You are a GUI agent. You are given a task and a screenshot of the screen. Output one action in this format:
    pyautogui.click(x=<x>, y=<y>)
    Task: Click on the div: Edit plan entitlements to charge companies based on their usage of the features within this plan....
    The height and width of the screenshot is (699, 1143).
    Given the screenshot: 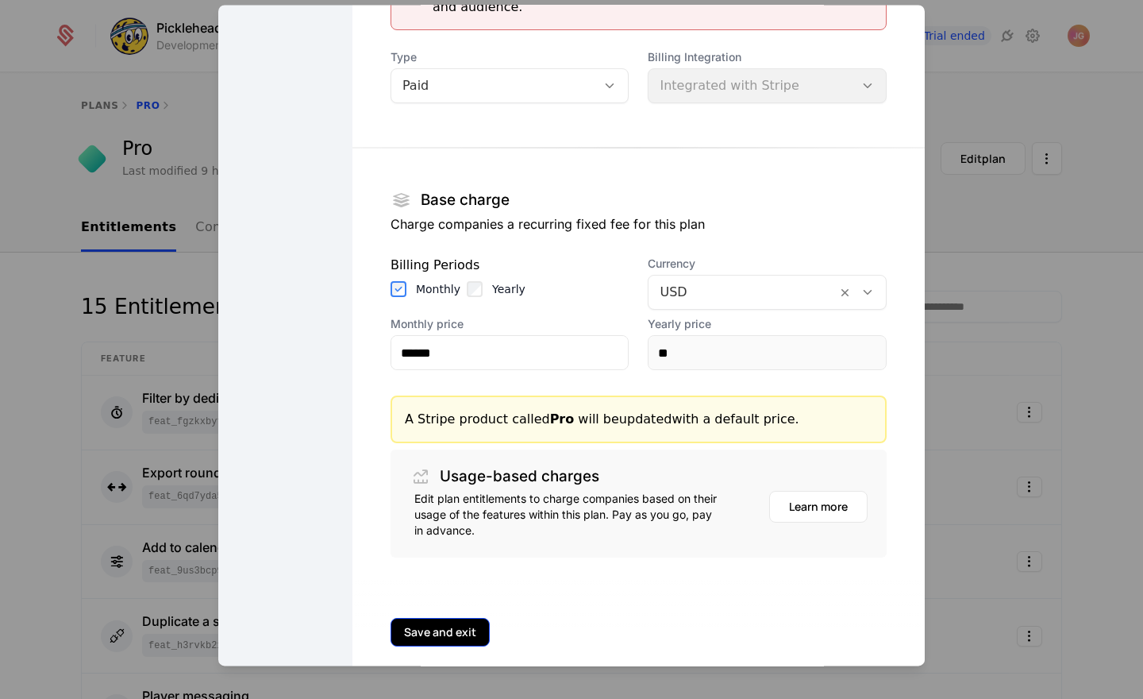 What is the action you would take?
    pyautogui.click(x=567, y=514)
    